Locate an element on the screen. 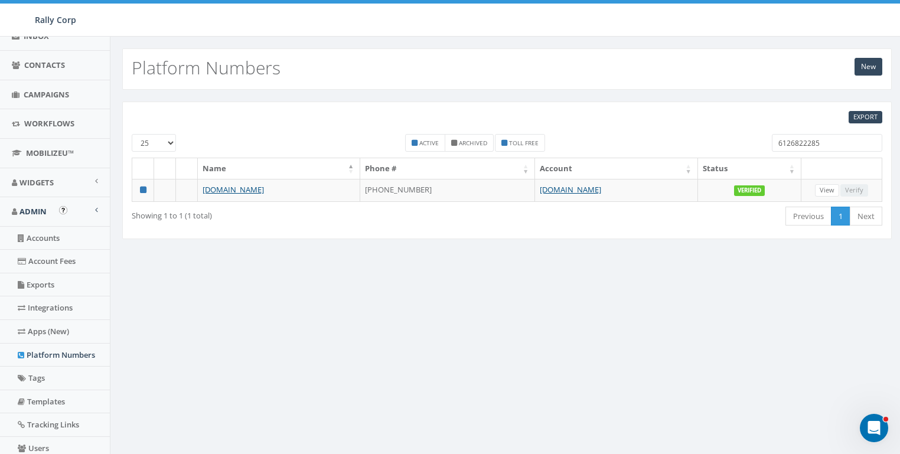 The width and height of the screenshot is (900, 454). span: Inbox is located at coordinates (36, 36).